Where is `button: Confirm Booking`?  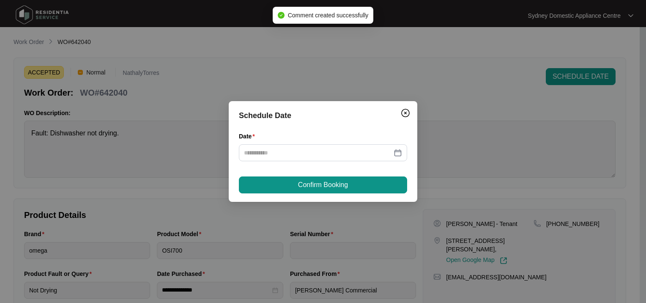
button: Confirm Booking is located at coordinates (323, 185).